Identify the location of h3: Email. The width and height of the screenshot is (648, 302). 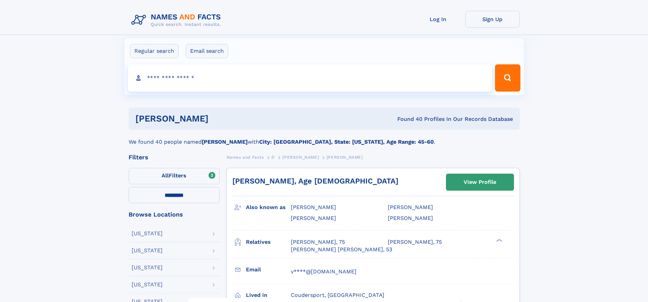
(268, 270).